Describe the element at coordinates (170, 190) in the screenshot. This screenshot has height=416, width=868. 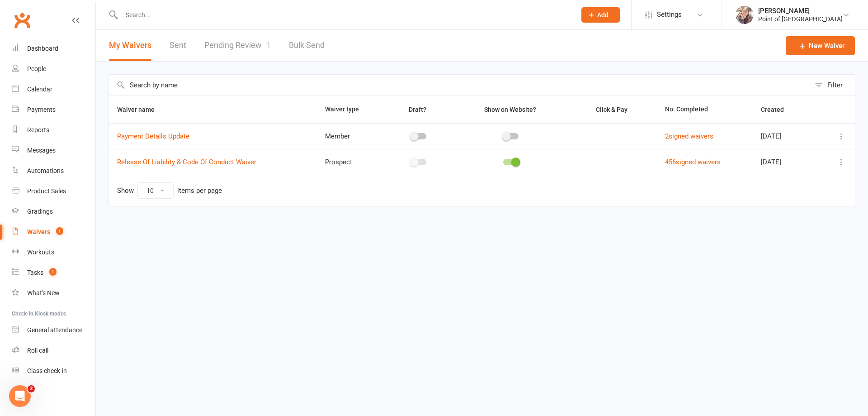
I see `div: Show` at that location.